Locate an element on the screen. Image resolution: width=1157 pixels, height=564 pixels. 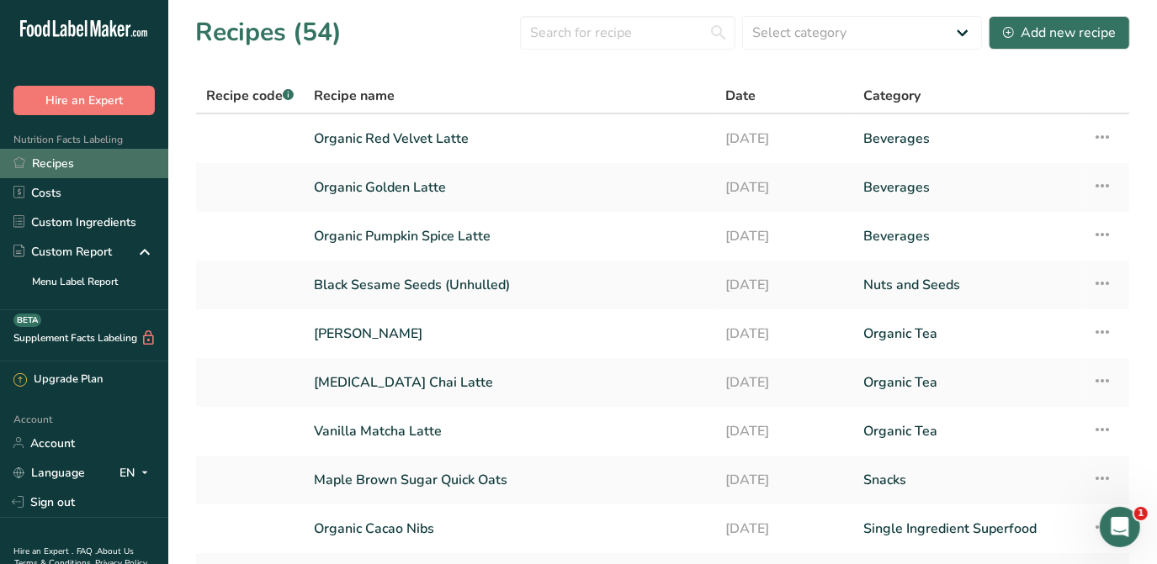
a: Single Ingredient Superfood is located at coordinates (967, 529).